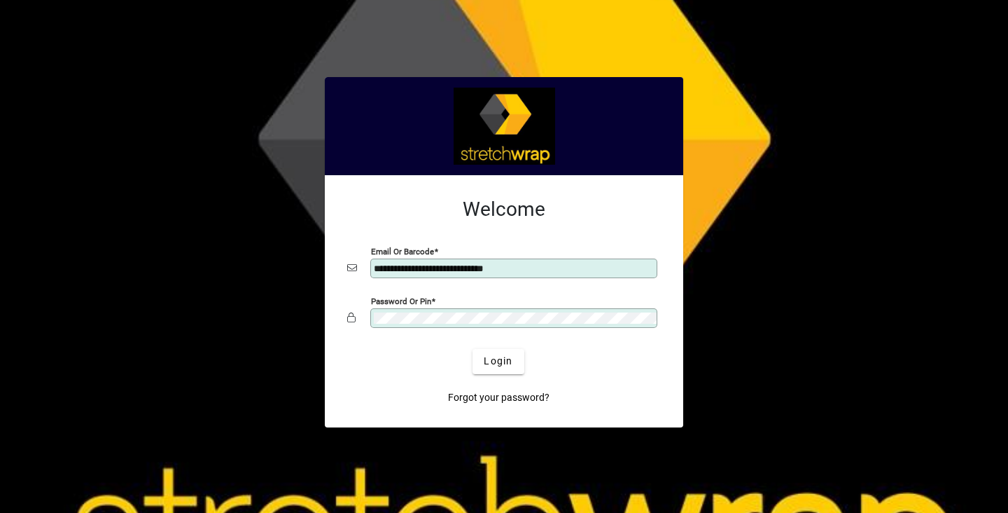  I want to click on span: Forgot your password?, so click(499, 397).